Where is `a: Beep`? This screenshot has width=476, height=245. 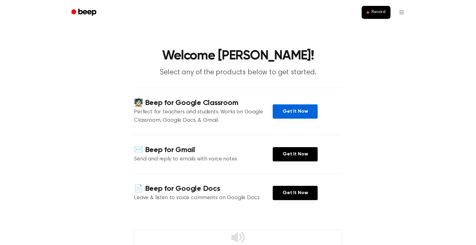 a: Beep is located at coordinates (84, 12).